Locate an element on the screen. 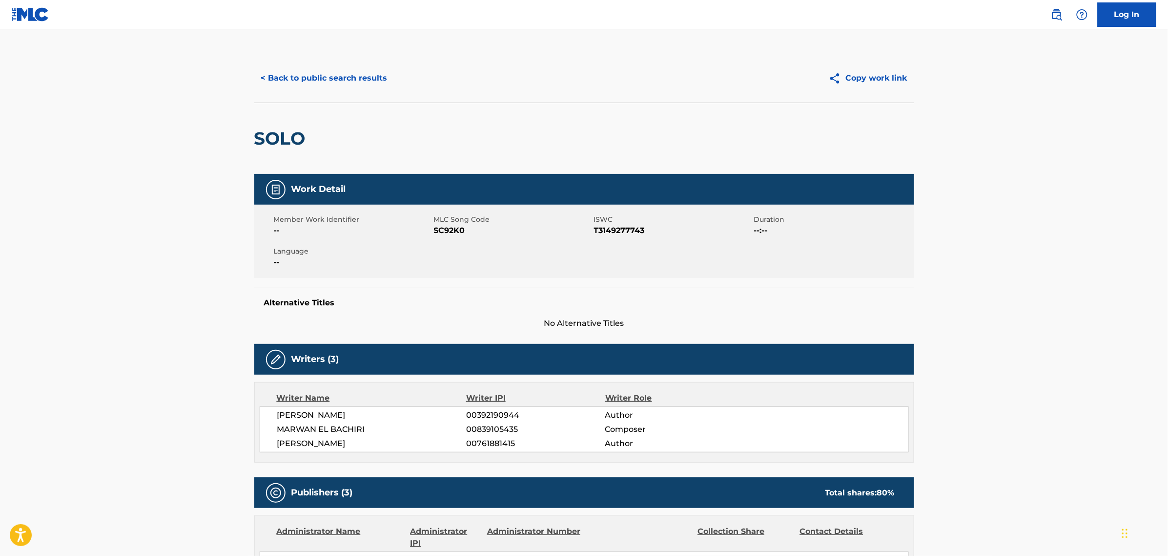 The width and height of the screenshot is (1168, 556). img: Copy work link is located at coordinates (837, 78).